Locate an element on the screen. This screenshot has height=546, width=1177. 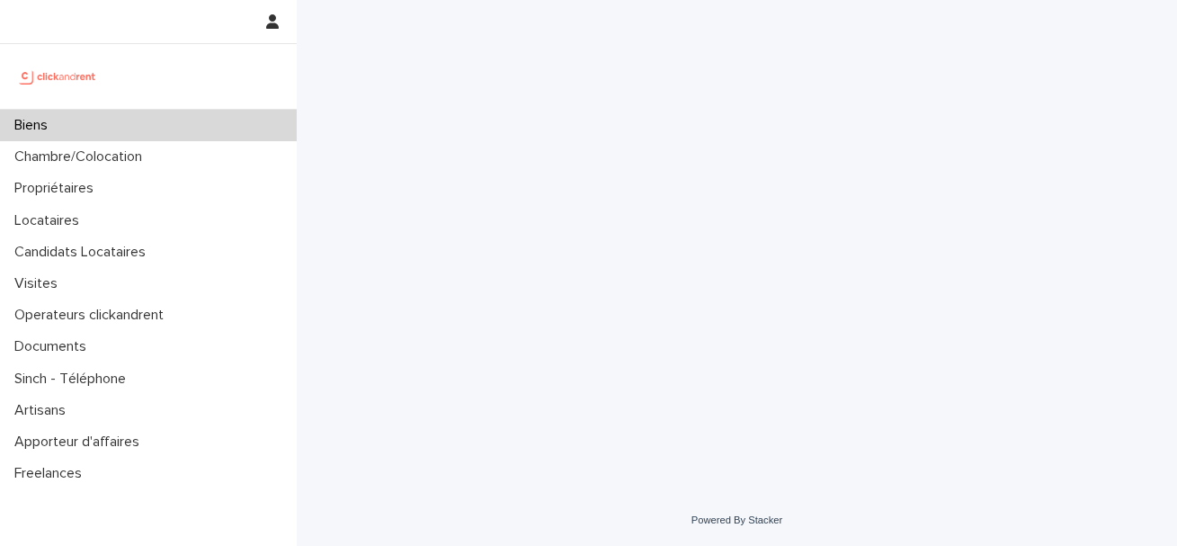
p: Candidats Locataires is located at coordinates (84, 252).